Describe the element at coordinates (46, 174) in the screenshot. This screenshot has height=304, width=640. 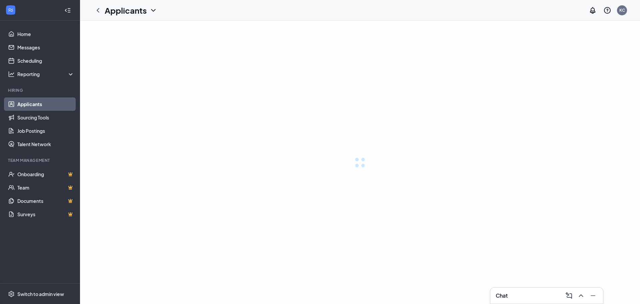
I see `a: OnboardingCrown` at that location.